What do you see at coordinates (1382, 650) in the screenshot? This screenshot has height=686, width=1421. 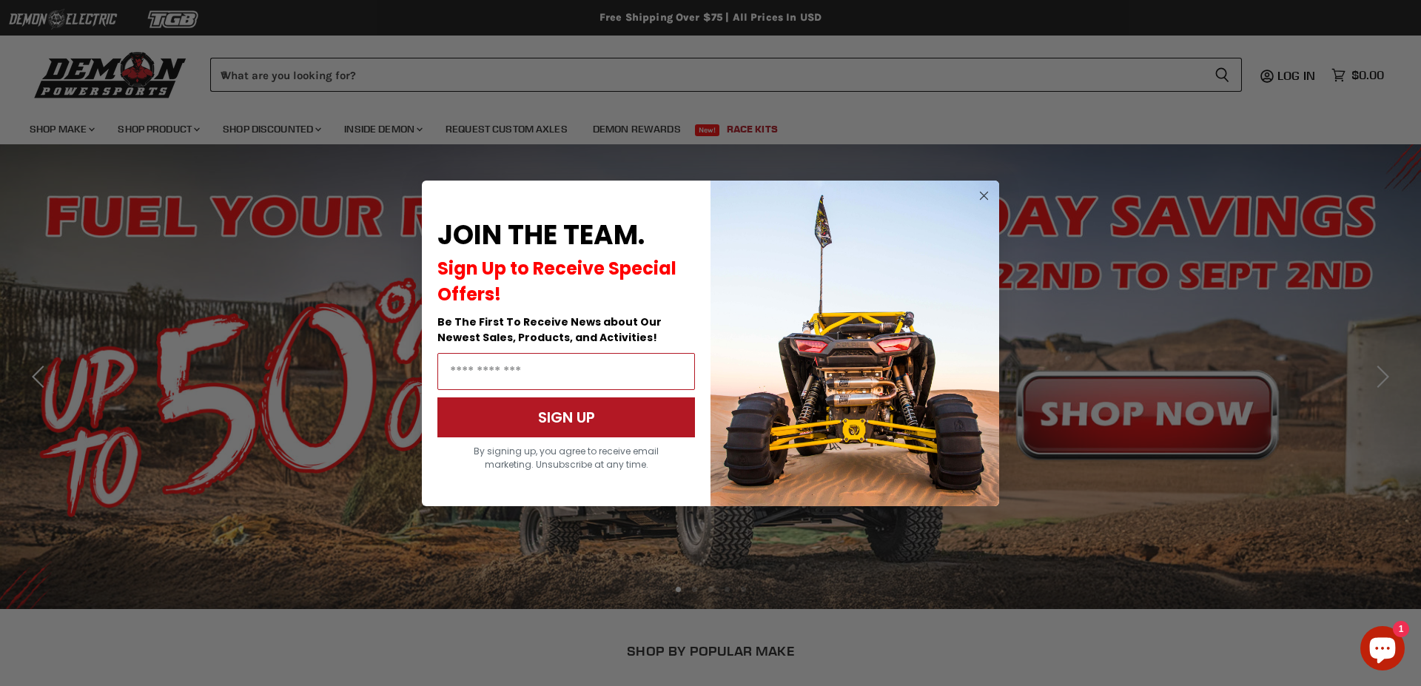 I see `inbox-online-store-chat: Shopify online store chat` at bounding box center [1382, 650].